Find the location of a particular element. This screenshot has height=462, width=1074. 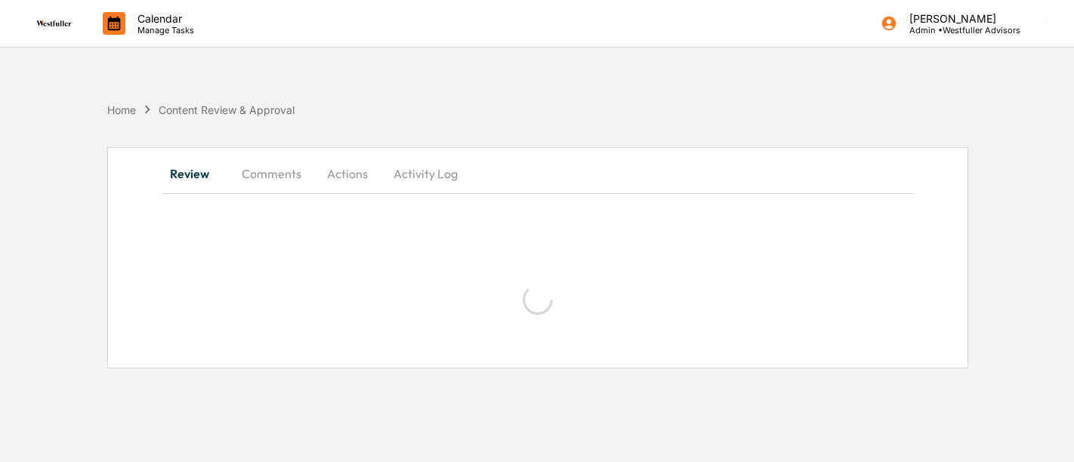

div: Content Review & Approval is located at coordinates (227, 109).